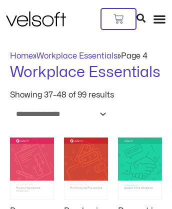 This screenshot has height=209, width=172. Describe the element at coordinates (86, 73) in the screenshot. I see `h1: Workplace Essentials` at that location.